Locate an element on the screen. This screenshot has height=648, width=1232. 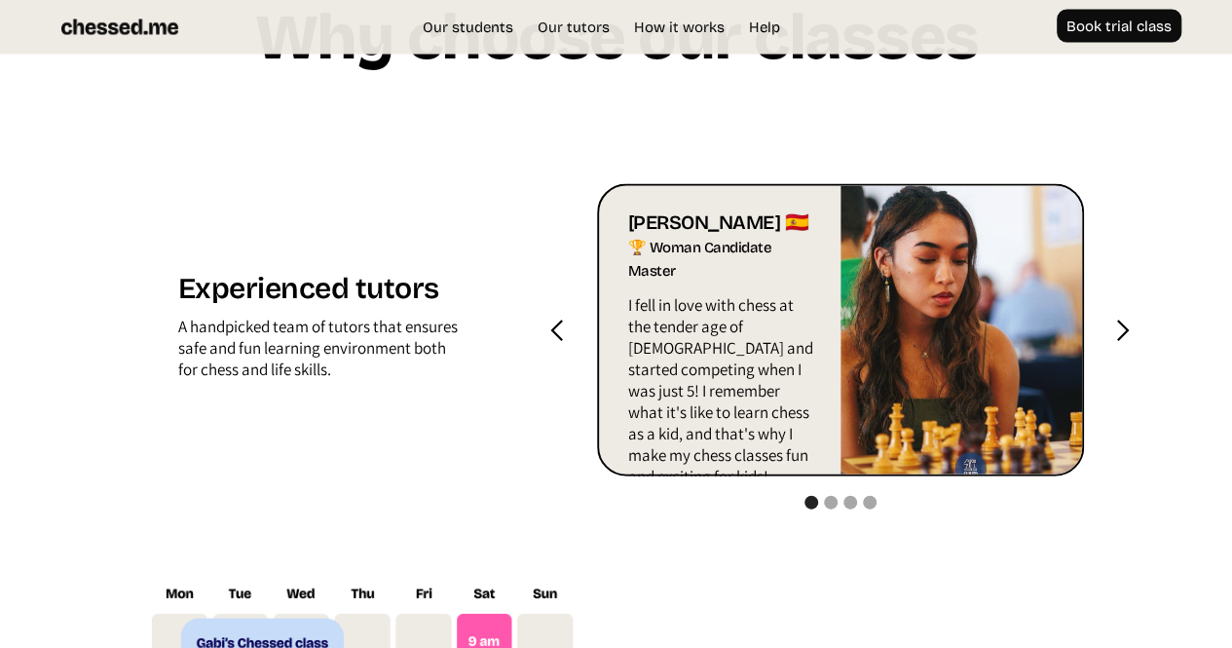
h1: Experienced tutors is located at coordinates (318, 293).